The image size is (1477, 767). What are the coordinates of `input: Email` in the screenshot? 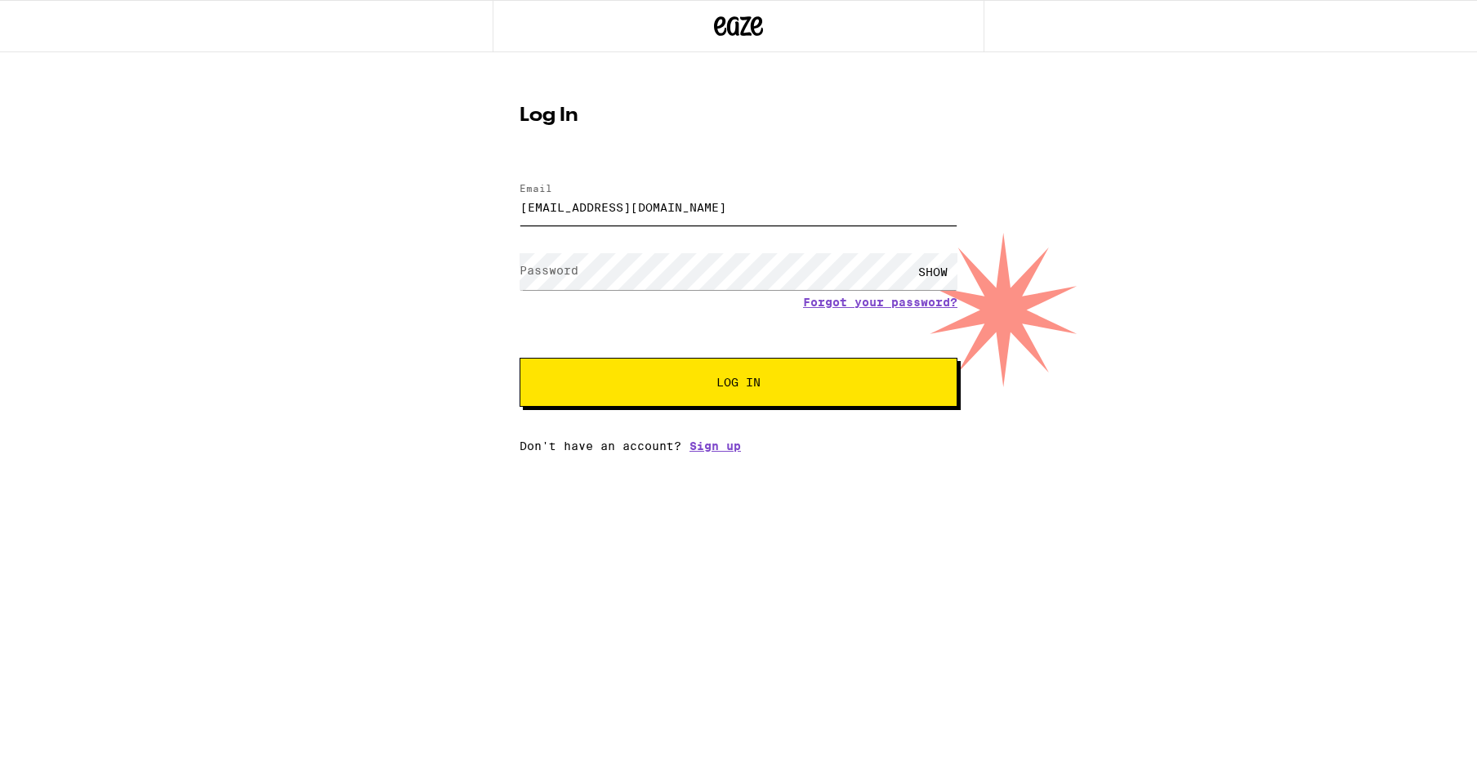 It's located at (739, 207).